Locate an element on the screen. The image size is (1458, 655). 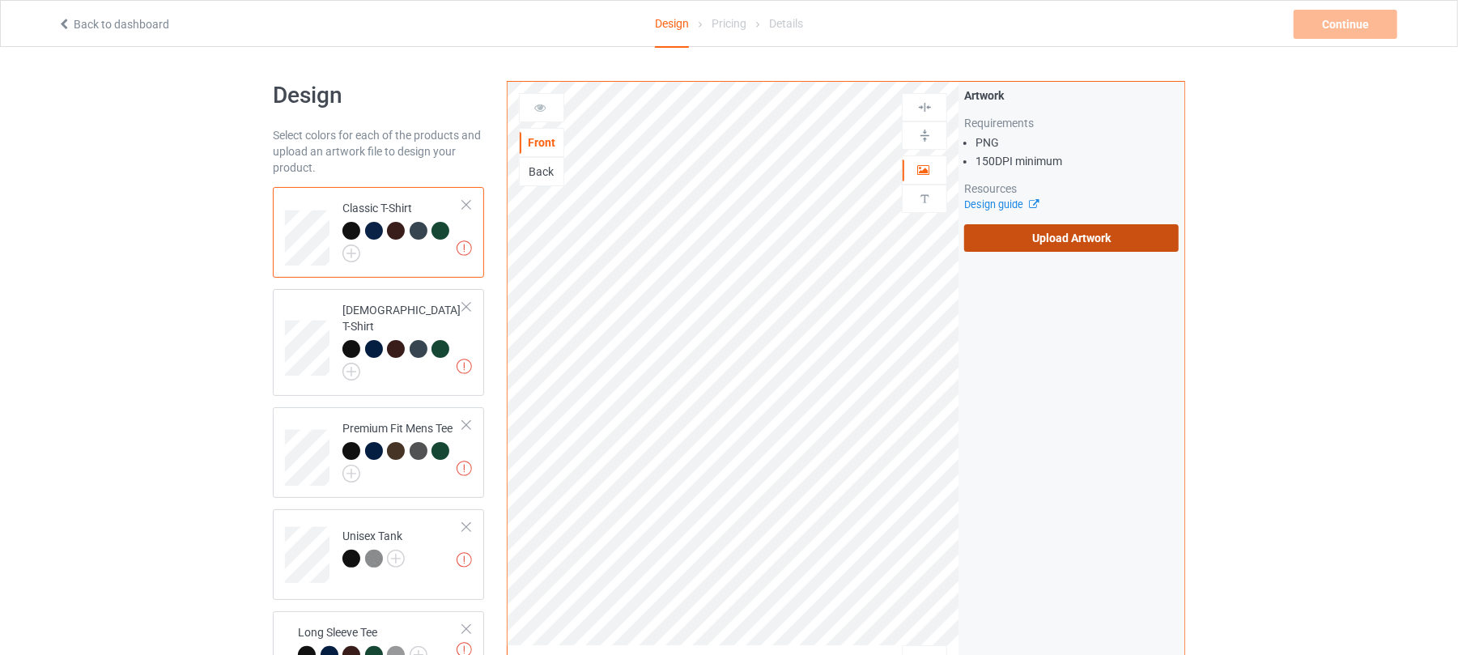
div: Back is located at coordinates (542, 172).